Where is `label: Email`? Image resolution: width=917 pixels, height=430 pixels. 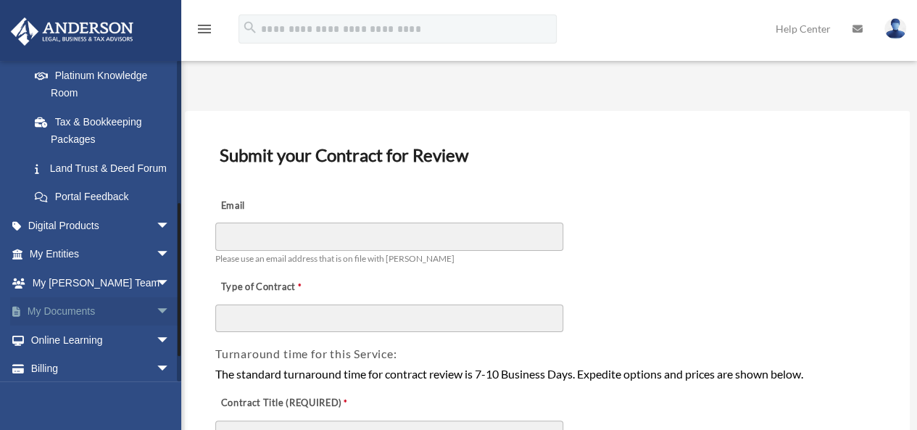
label: Email is located at coordinates (288, 206).